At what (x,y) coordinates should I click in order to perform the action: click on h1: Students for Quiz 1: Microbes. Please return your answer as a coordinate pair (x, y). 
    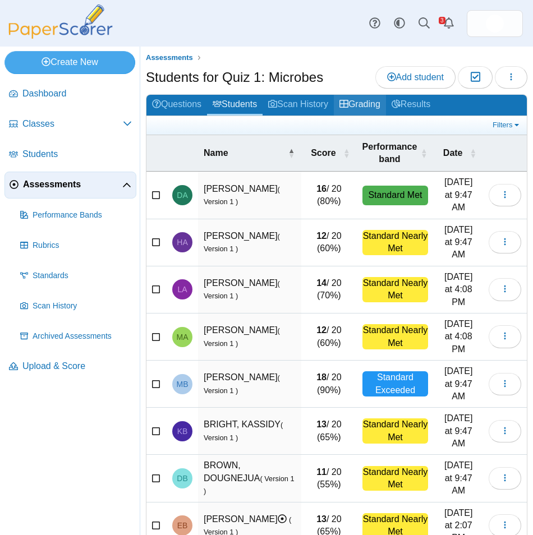
    Looking at the image, I should click on (235, 77).